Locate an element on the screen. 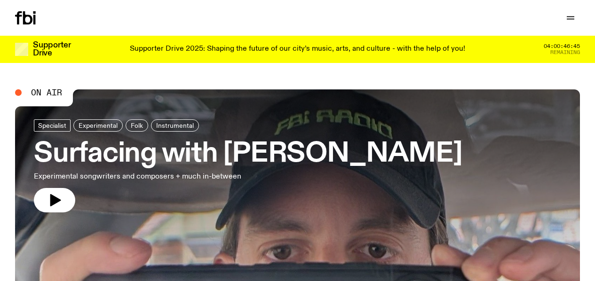 The height and width of the screenshot is (281, 595). span: Instrumental is located at coordinates (175, 126).